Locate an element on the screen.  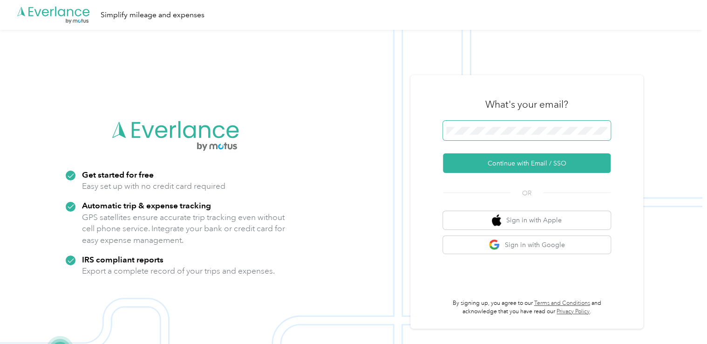
button: apple logoSign in with Apple is located at coordinates (527, 220).